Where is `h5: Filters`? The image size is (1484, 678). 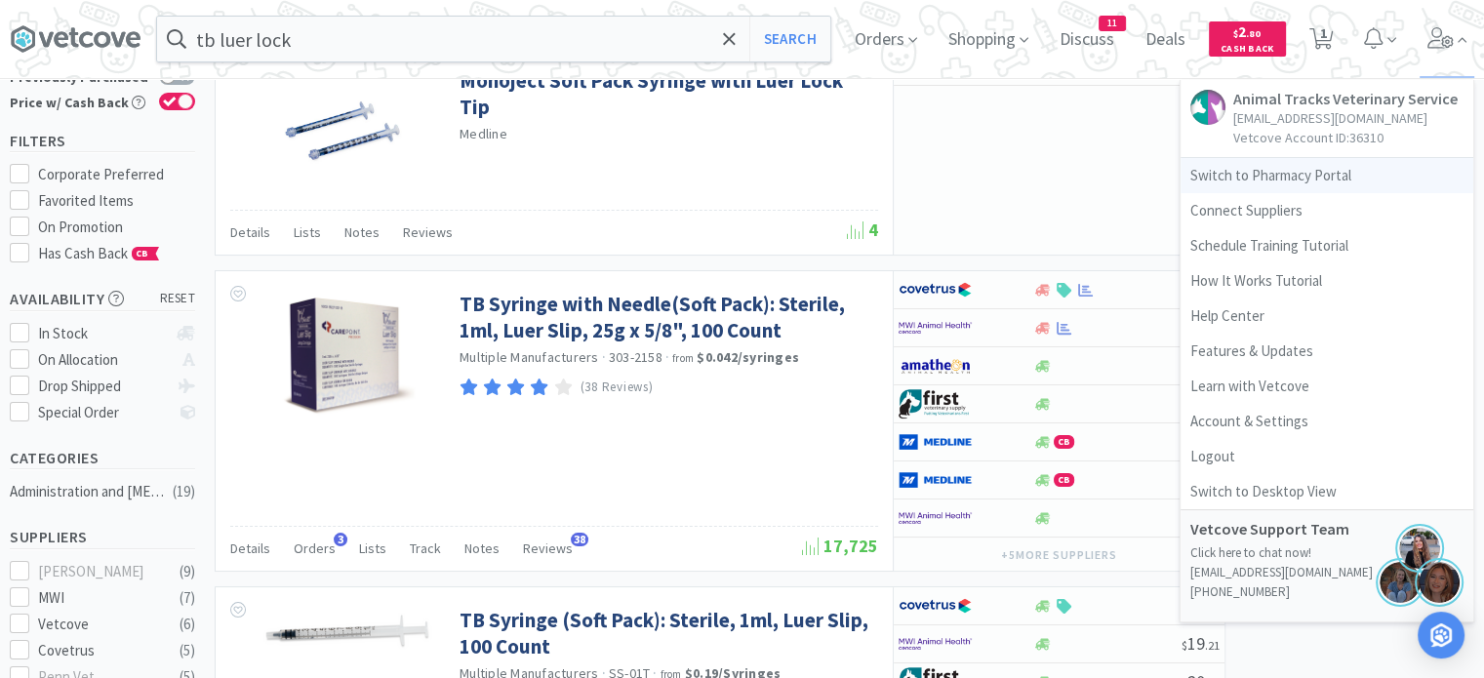 h5: Filters is located at coordinates (102, 140).